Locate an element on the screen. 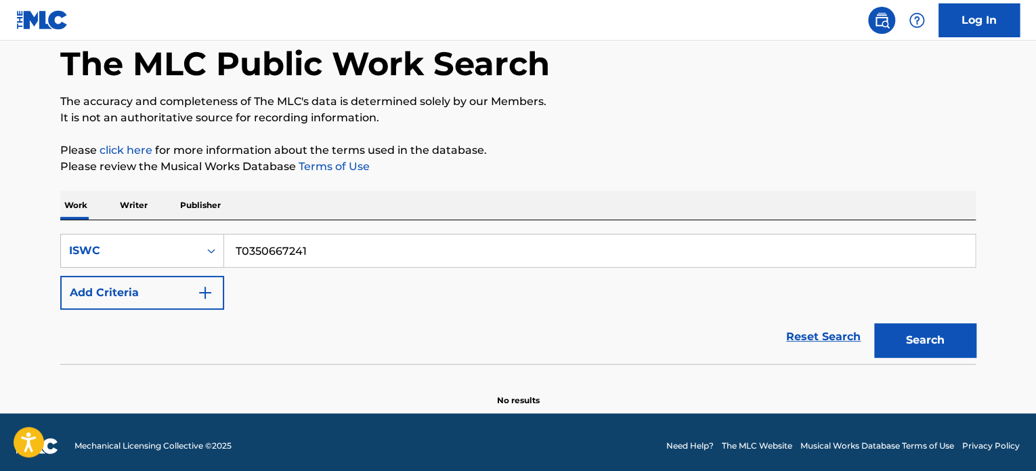 The height and width of the screenshot is (471, 1036). button: Add Criteria is located at coordinates (142, 293).